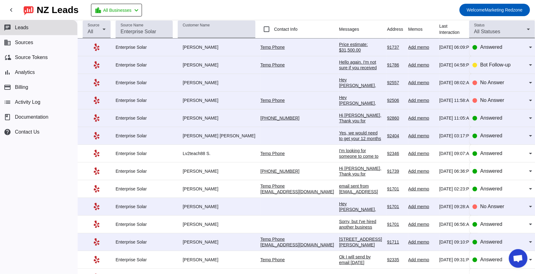 Image resolution: width=535 pixels, height=274 pixels. What do you see at coordinates (285, 29) in the screenshot?
I see `label: Contact Info` at bounding box center [285, 29].